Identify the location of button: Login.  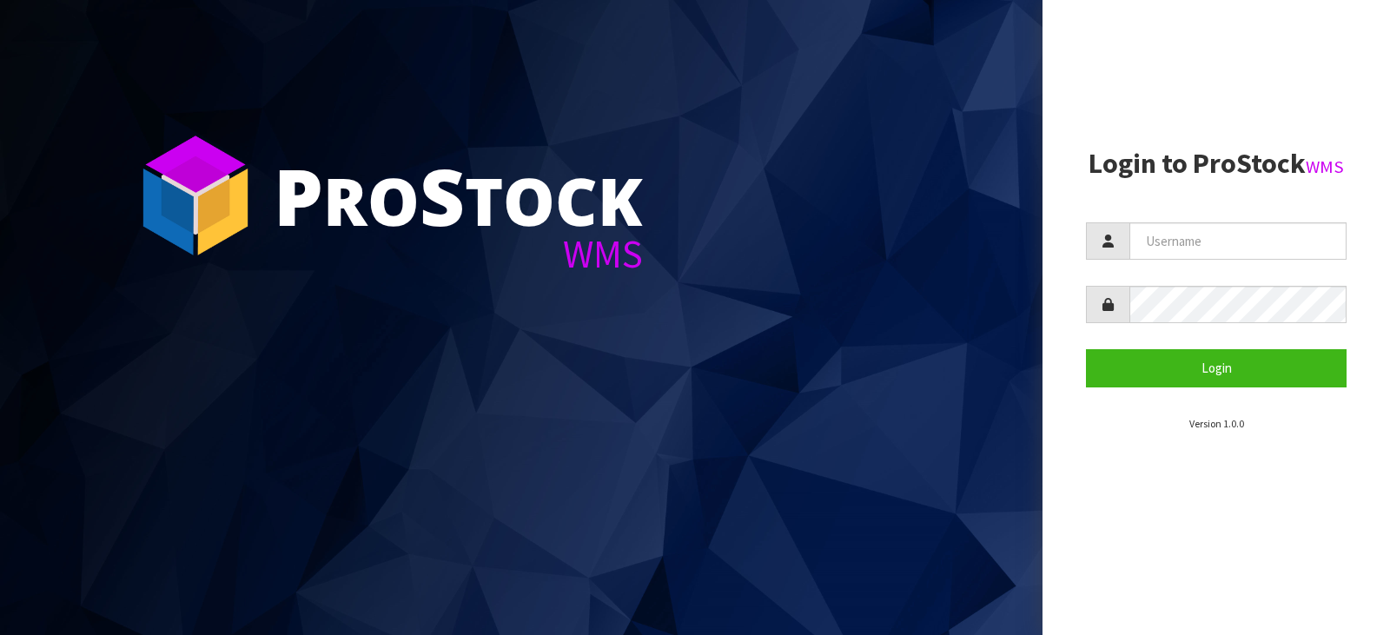
(1216, 367).